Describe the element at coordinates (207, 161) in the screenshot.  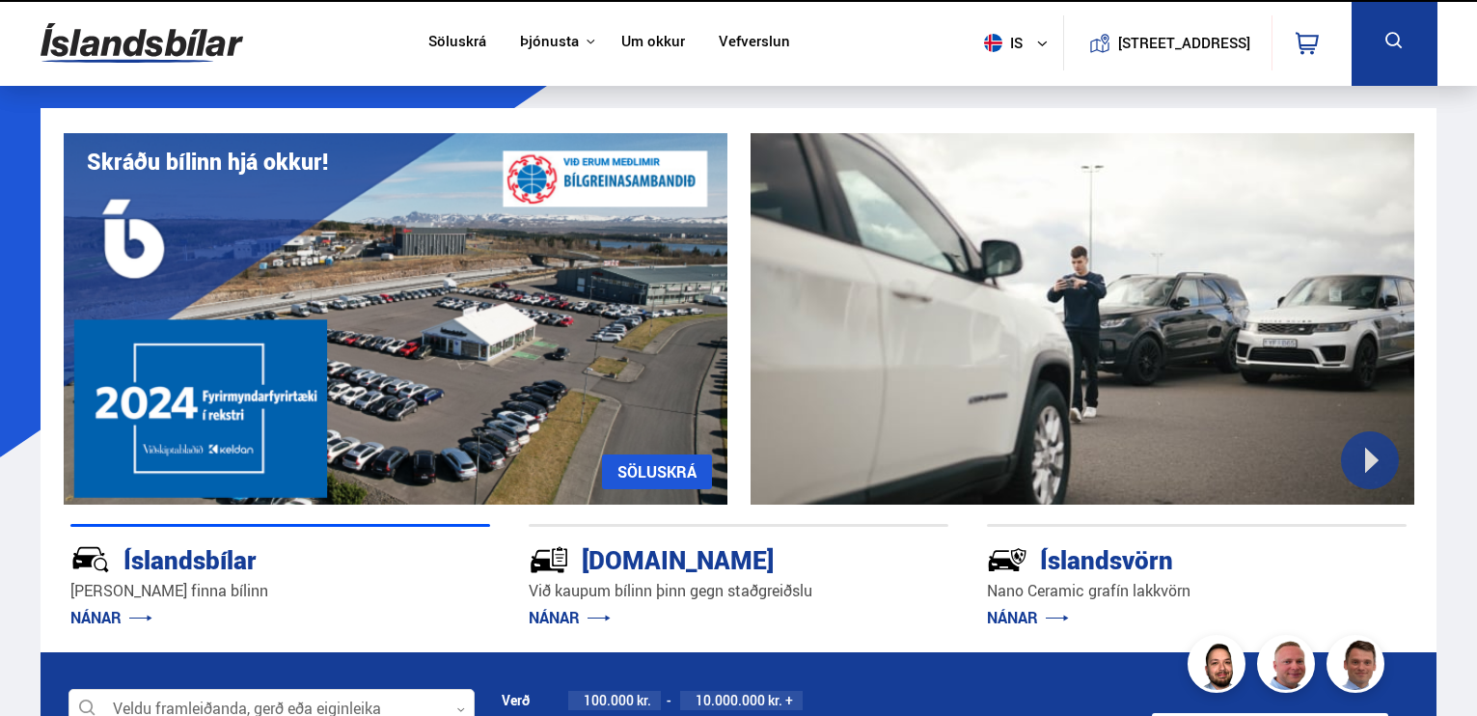
I see `h1: Skráðu bílinn hjá okkur!` at that location.